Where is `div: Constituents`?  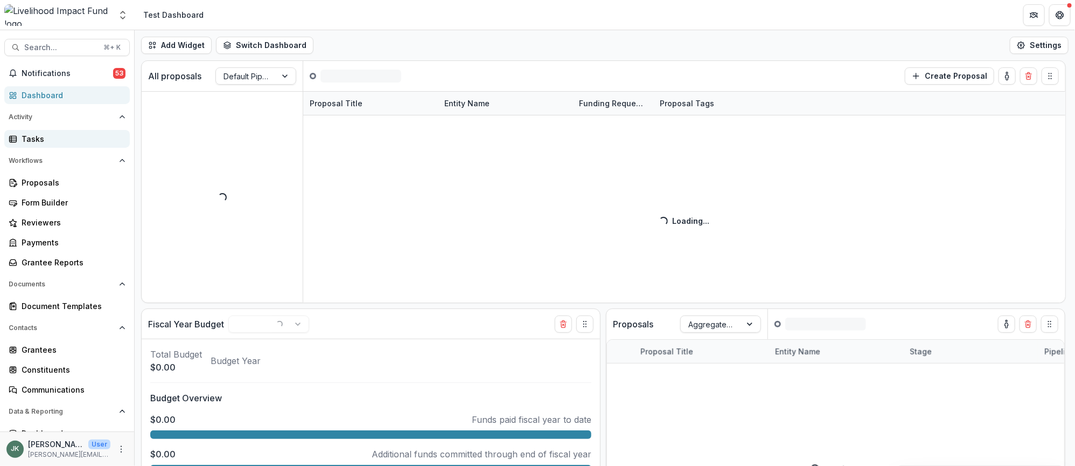 div: Constituents is located at coordinates (71, 369).